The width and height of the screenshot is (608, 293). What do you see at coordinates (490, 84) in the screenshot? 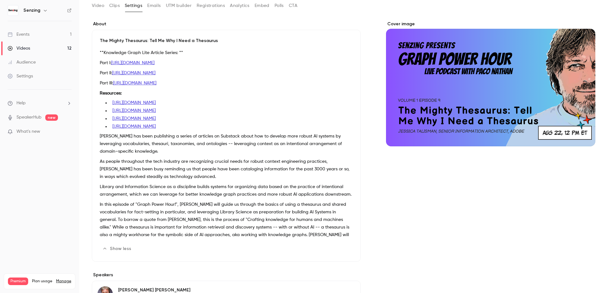
I see `section: Cover image` at bounding box center [490, 84].